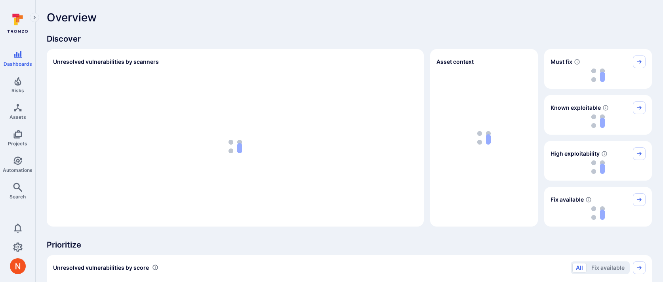 This screenshot has height=282, width=663. What do you see at coordinates (34, 17) in the screenshot?
I see `button: Expand navigation menu` at bounding box center [34, 17].